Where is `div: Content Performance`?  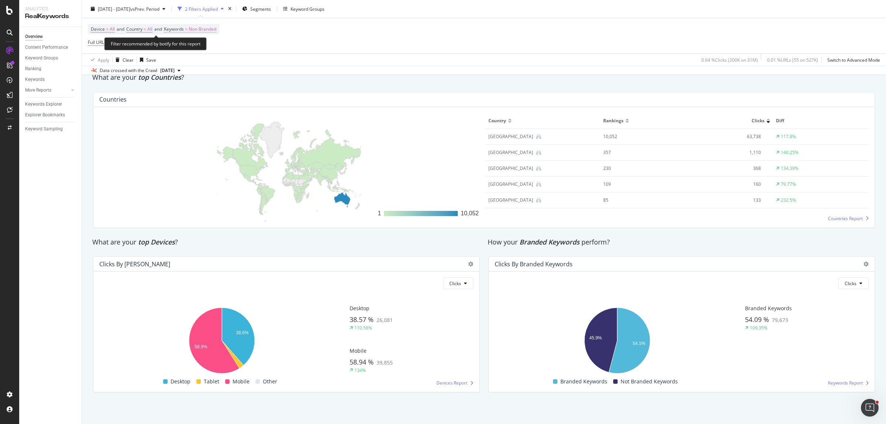 div: Content Performance is located at coordinates (46, 47).